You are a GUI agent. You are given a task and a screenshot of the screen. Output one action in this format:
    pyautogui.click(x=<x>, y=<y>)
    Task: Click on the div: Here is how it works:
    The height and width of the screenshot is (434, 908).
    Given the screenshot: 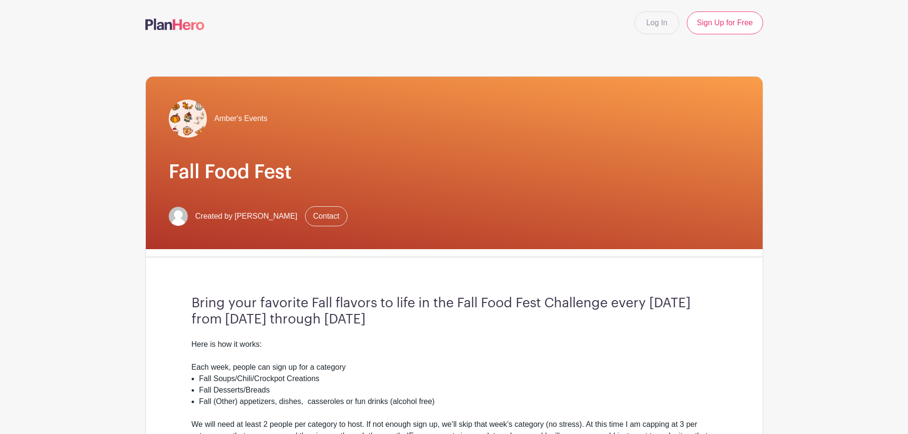 What is the action you would take?
    pyautogui.click(x=454, y=344)
    